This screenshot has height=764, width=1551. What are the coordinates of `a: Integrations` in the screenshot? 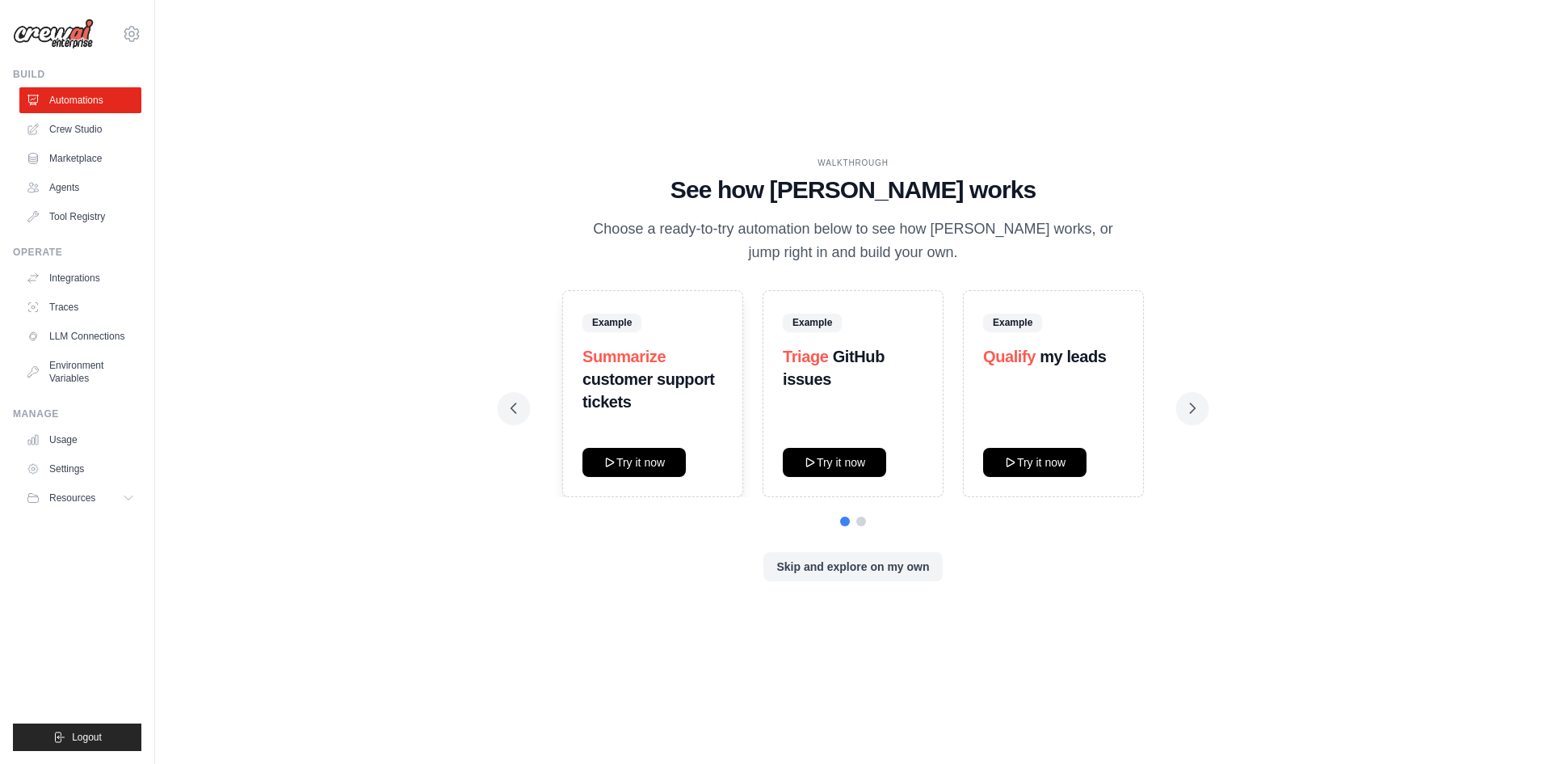 It's located at (80, 278).